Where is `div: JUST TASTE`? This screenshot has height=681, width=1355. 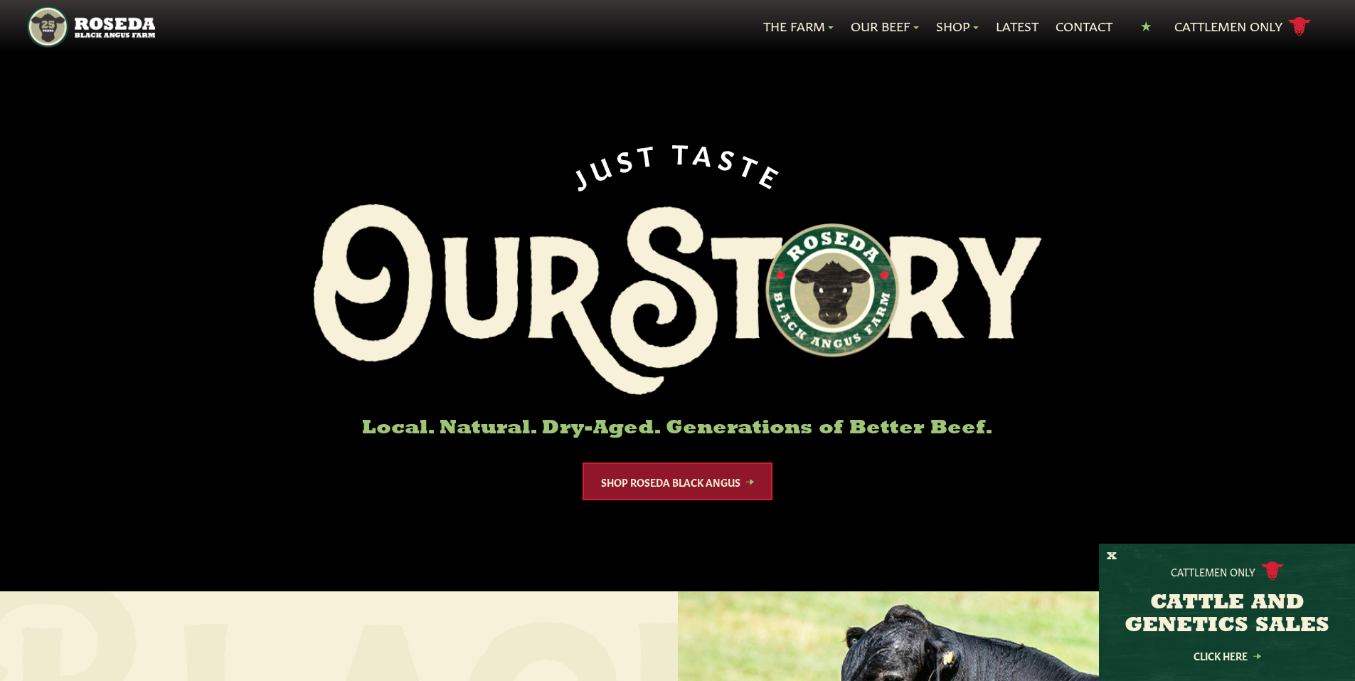
div: JUST TASTE is located at coordinates (678, 164).